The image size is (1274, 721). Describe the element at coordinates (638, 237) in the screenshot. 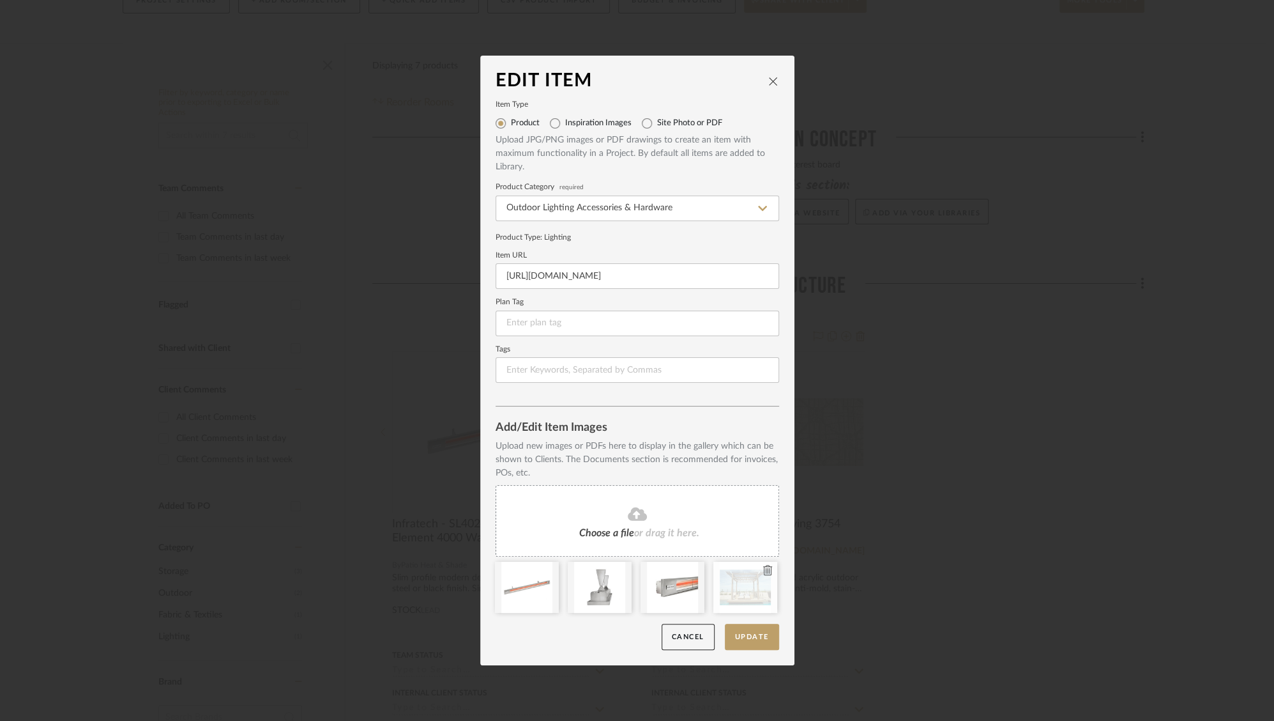

I see `div: Product Type` at that location.